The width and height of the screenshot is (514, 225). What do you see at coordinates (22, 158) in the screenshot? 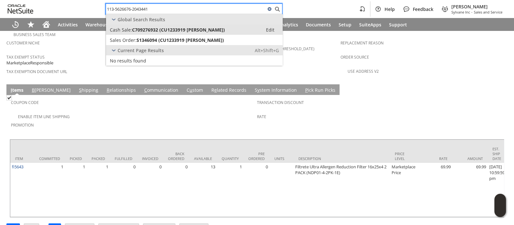
I see `div: Item` at bounding box center [22, 158].